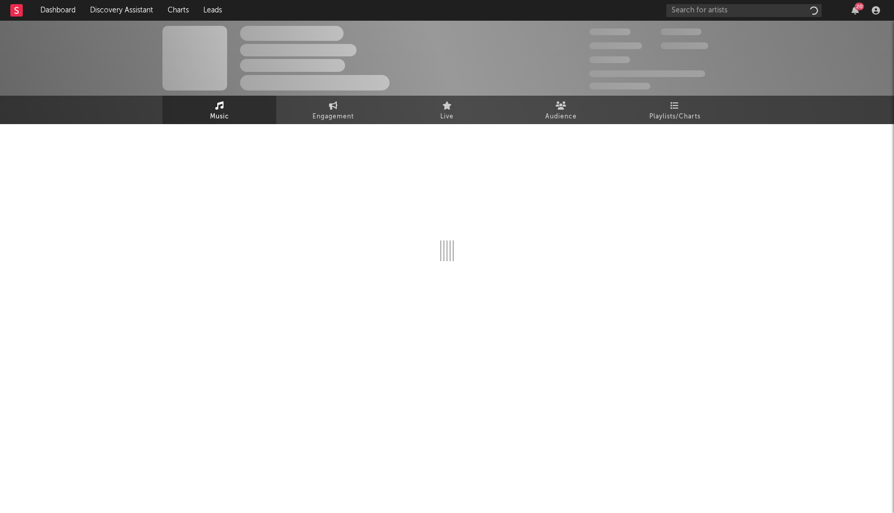 The image size is (894, 513). I want to click on button: 20, so click(855, 10).